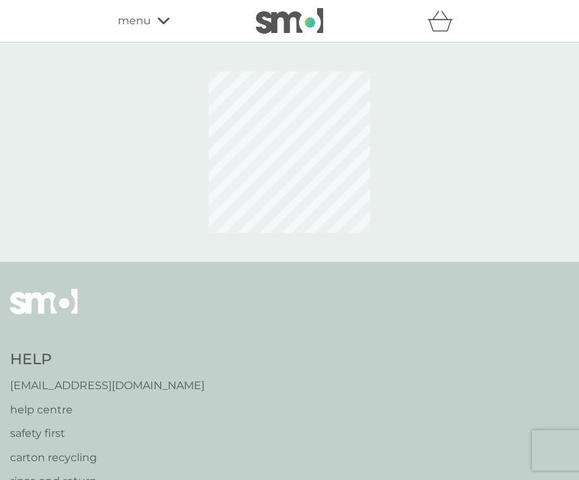 The image size is (579, 480). Describe the element at coordinates (107, 458) in the screenshot. I see `p: carton recycling` at that location.